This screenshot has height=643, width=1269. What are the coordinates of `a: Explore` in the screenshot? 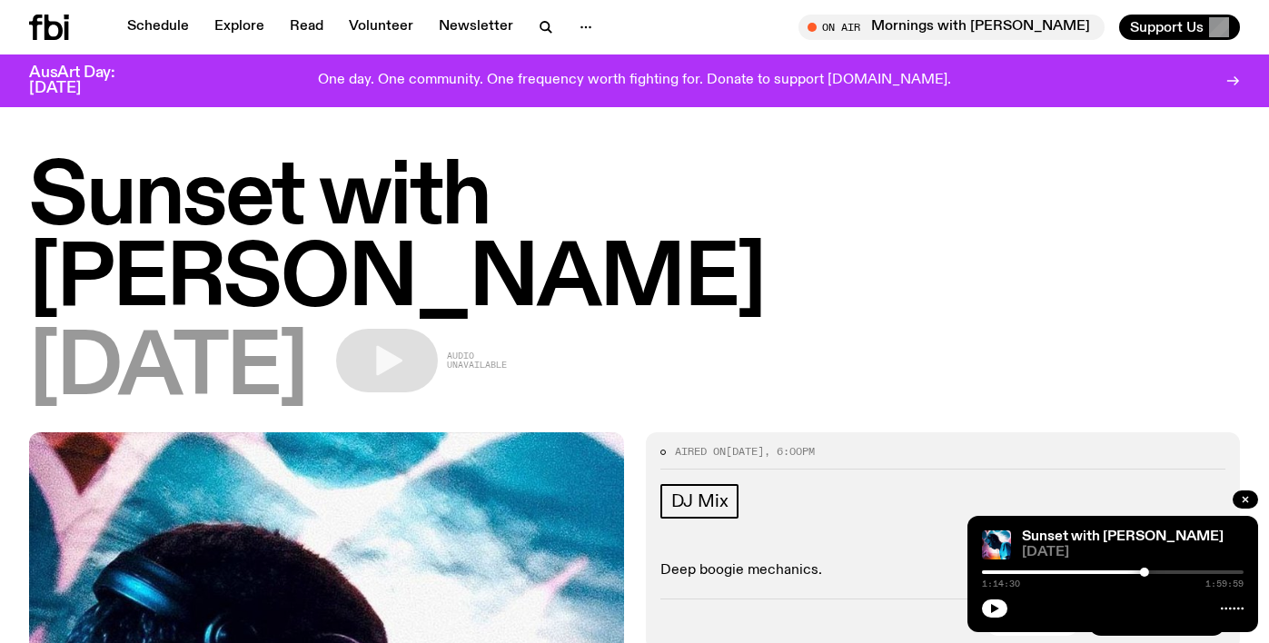 It's located at (239, 27).